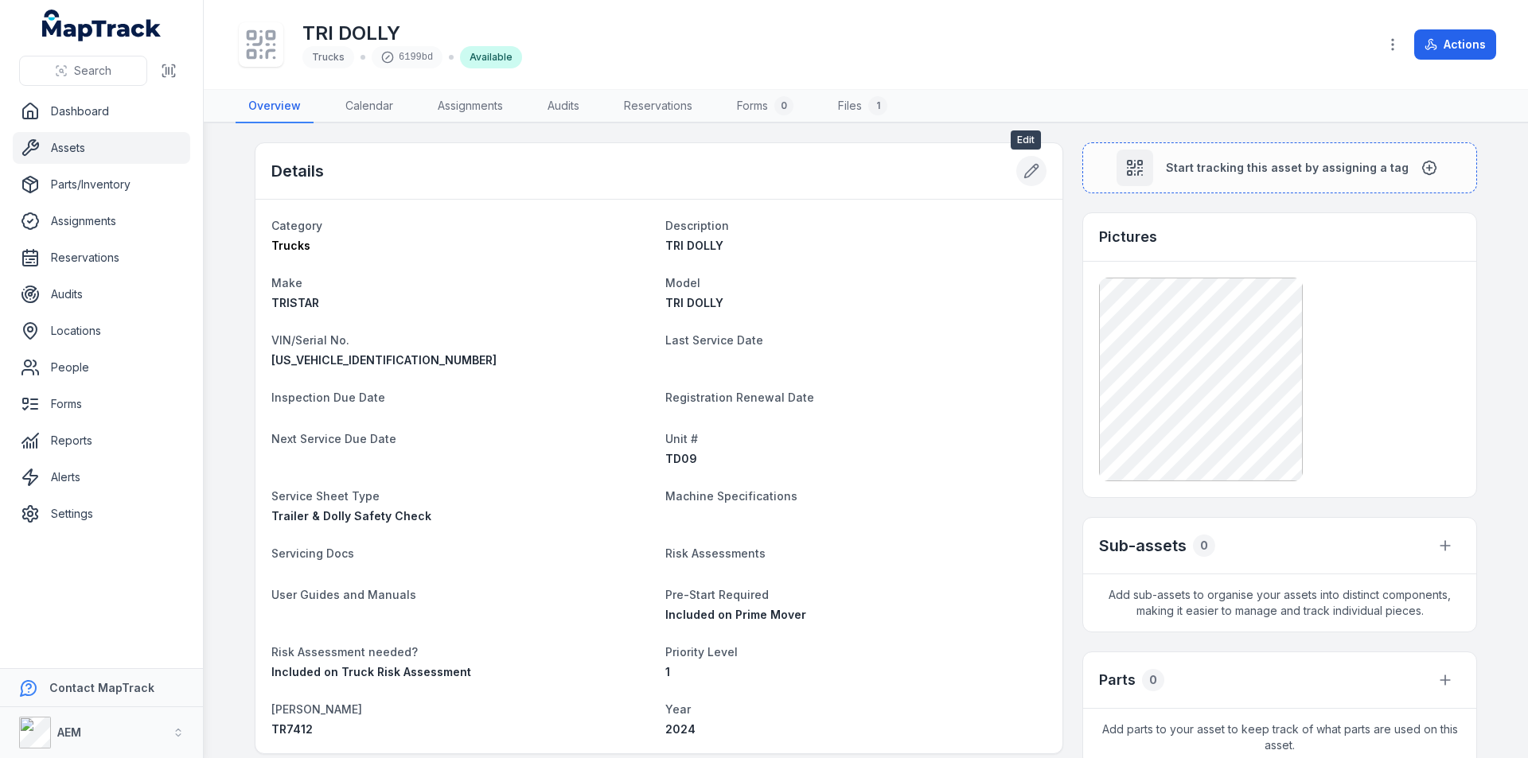 The image size is (1528, 758). I want to click on a: Assets, so click(101, 148).